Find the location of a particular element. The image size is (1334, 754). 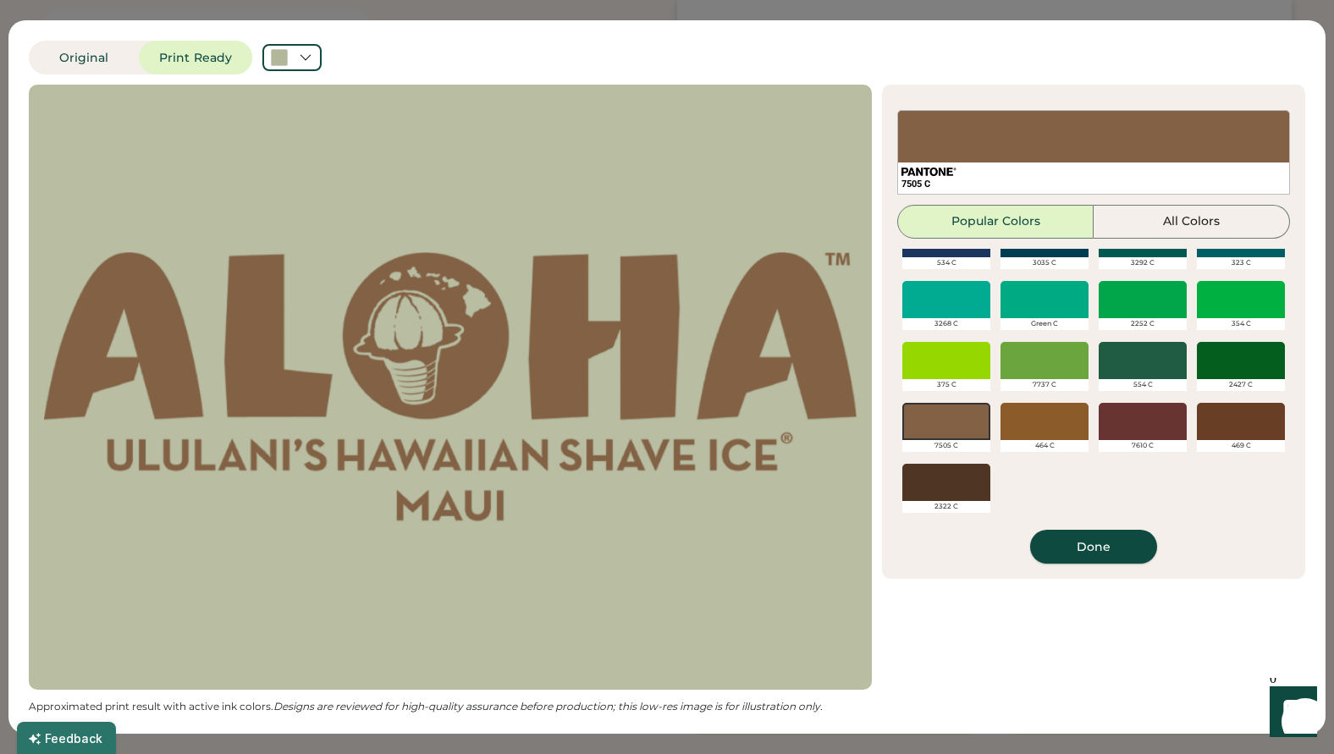

div: 3292 C is located at coordinates (1143, 263).